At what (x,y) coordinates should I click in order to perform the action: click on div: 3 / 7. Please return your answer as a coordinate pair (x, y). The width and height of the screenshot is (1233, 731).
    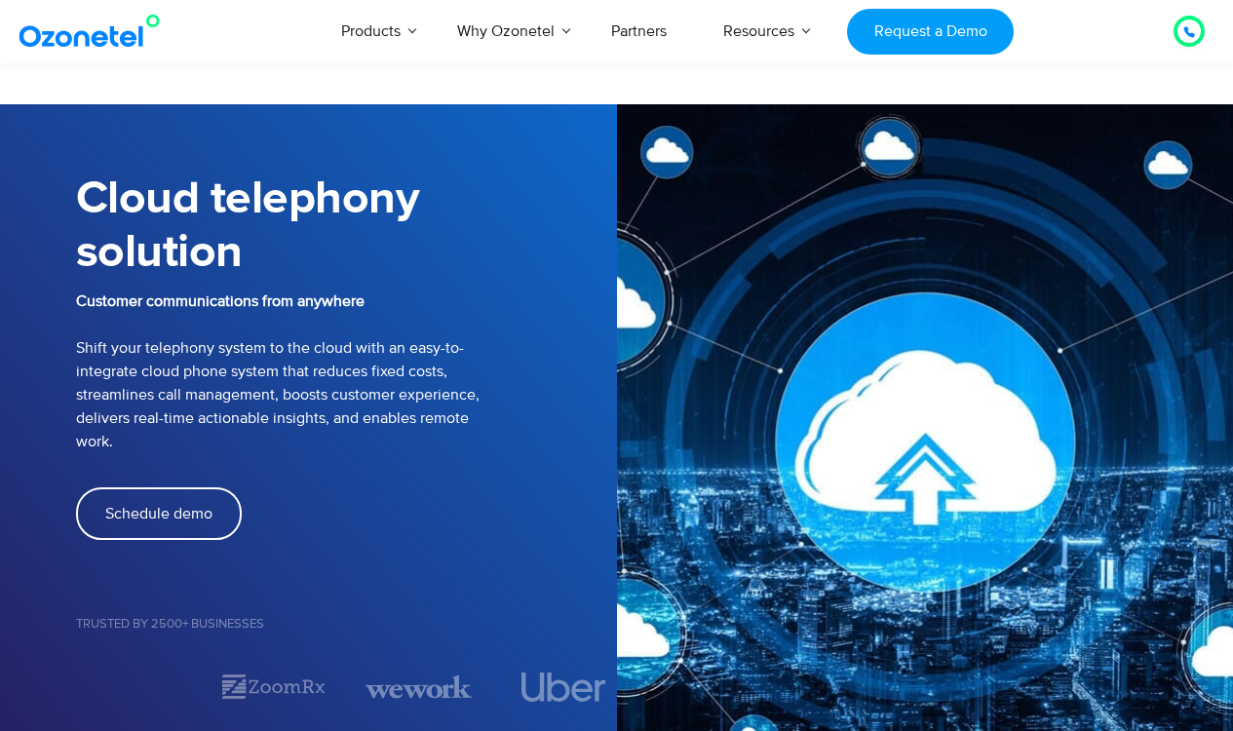
    Looking at the image, I should click on (418, 686).